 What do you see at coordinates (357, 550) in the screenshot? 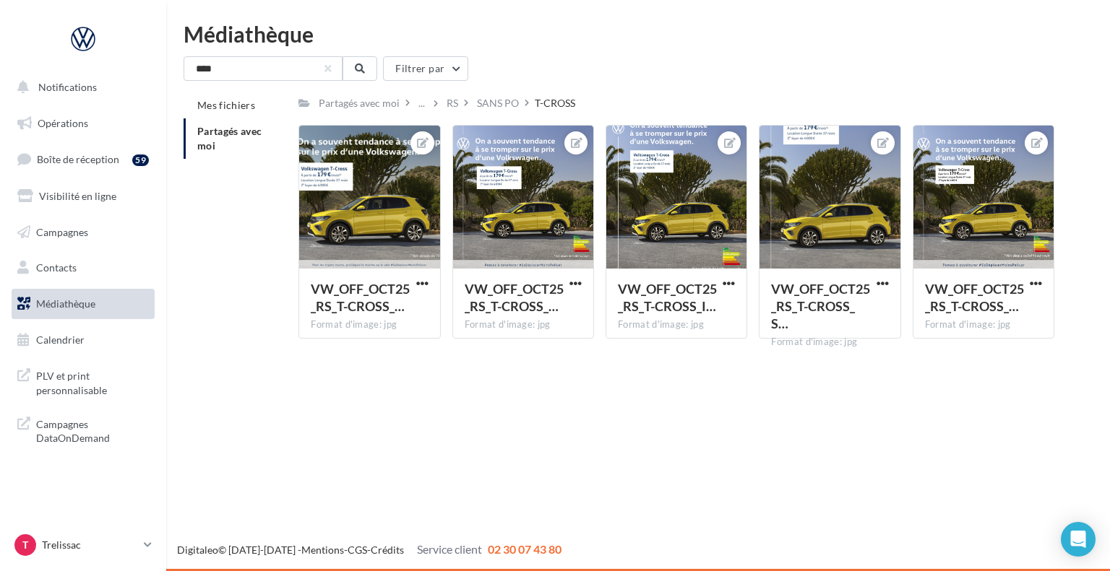
I see `a: CGS` at bounding box center [357, 550].